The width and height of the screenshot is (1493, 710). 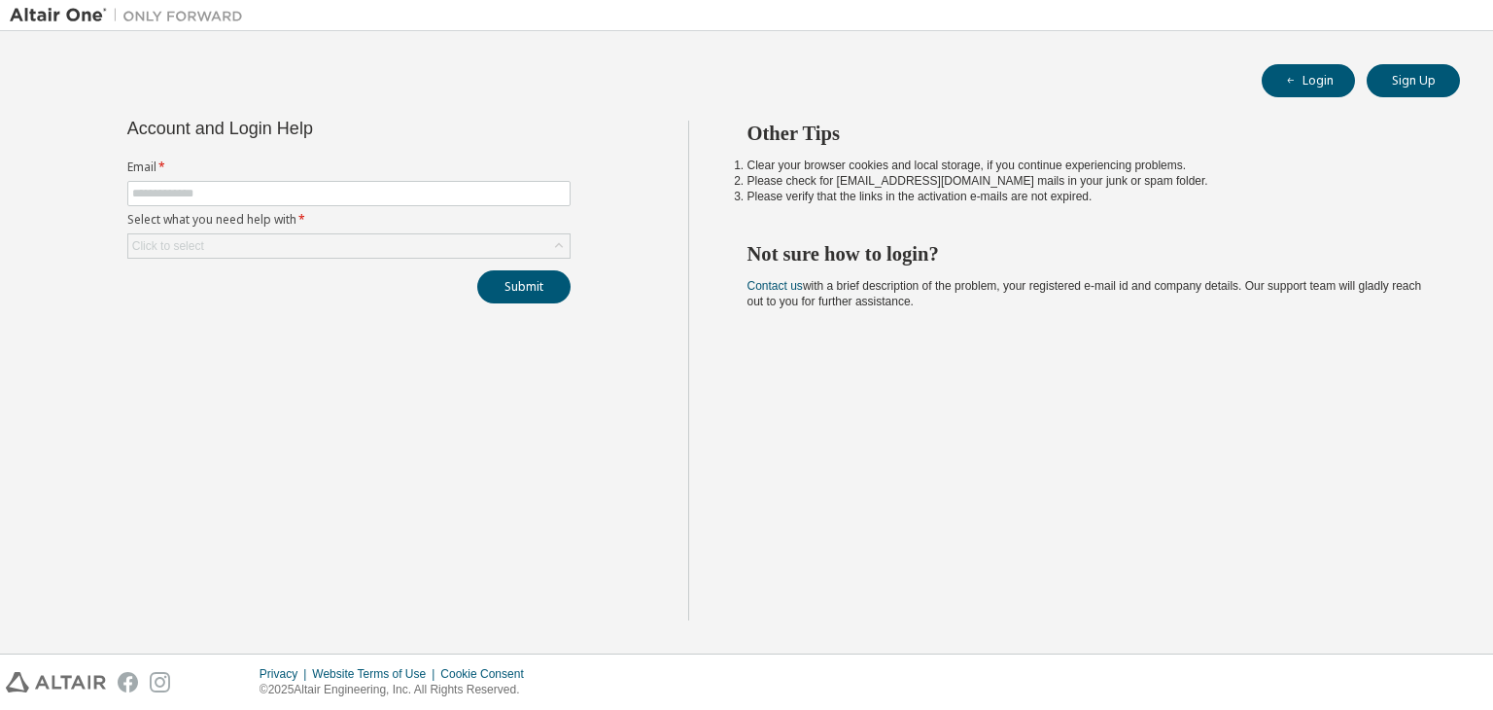 What do you see at coordinates (1414, 81) in the screenshot?
I see `button: Sign Up` at bounding box center [1414, 81].